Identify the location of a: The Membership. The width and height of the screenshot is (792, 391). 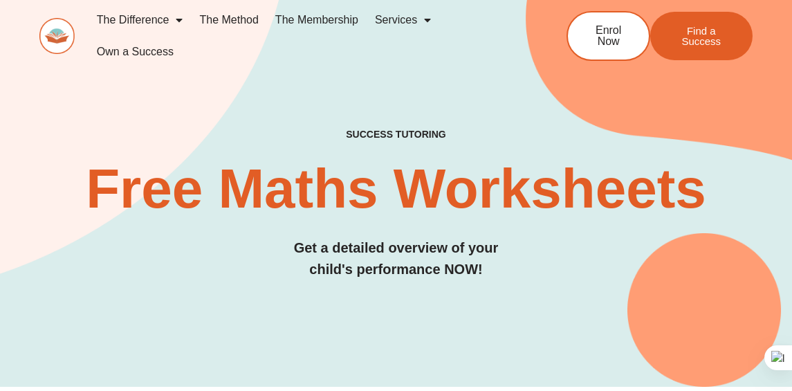
(317, 20).